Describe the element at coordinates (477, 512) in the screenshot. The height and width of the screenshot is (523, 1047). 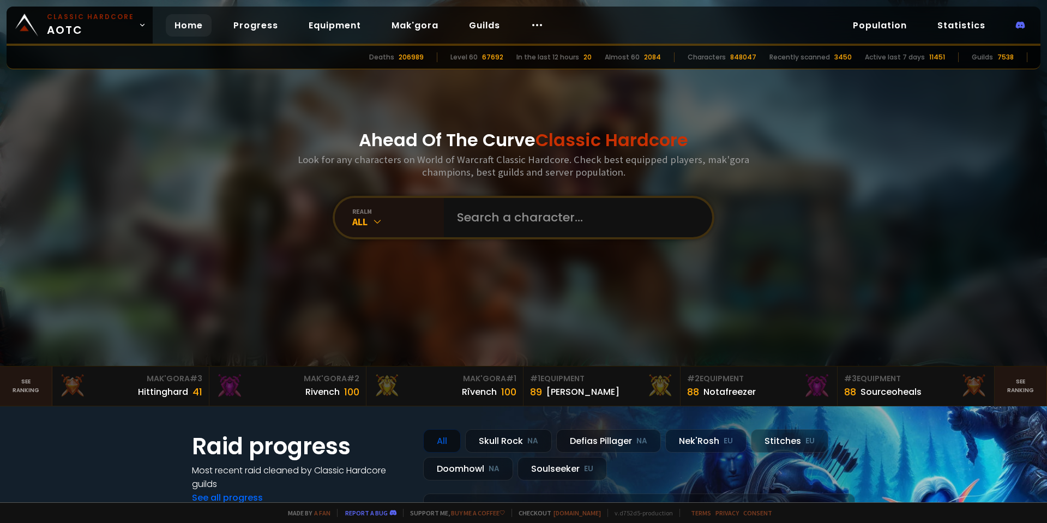
I see `a: Buy me a coffee` at that location.